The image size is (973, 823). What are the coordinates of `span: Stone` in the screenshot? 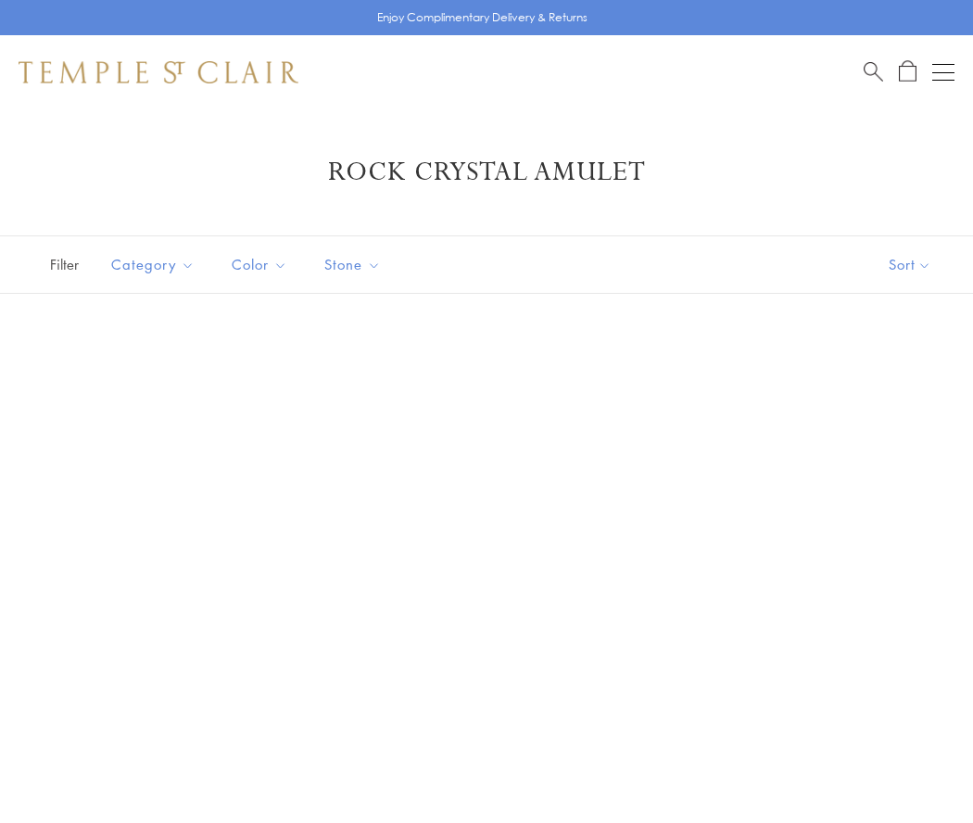 It's located at (355, 264).